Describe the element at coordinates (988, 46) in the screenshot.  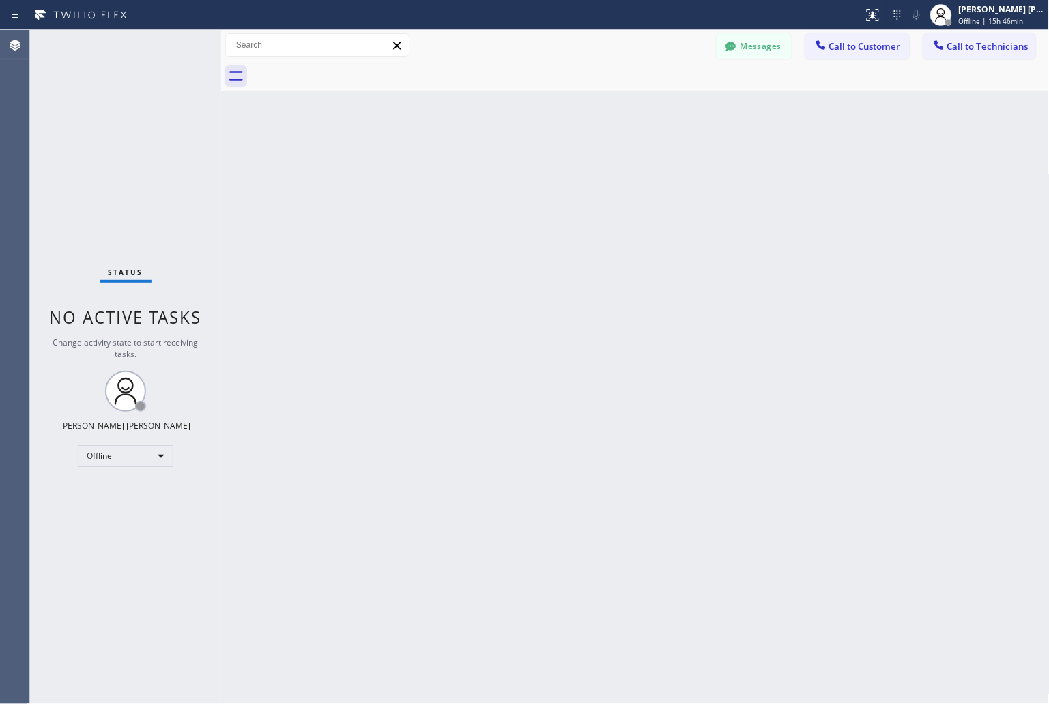
I see `span: Call to Technicians` at that location.